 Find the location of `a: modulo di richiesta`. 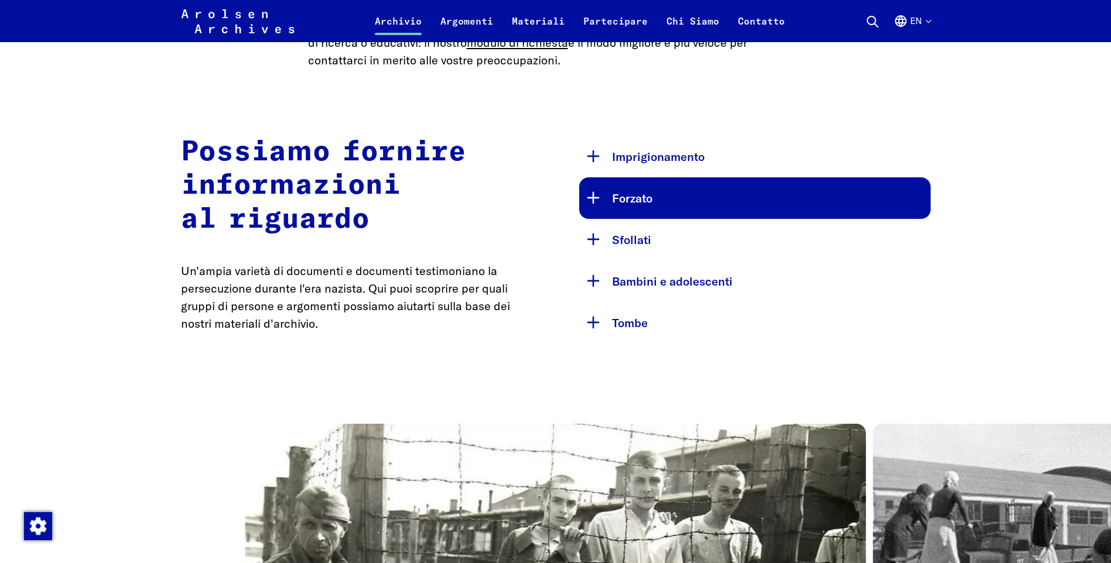

a: modulo di richiesta is located at coordinates (517, 42).